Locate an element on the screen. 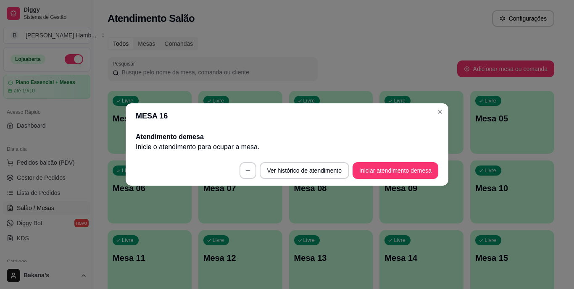 This screenshot has width=574, height=289. button: Close is located at coordinates (440, 112).